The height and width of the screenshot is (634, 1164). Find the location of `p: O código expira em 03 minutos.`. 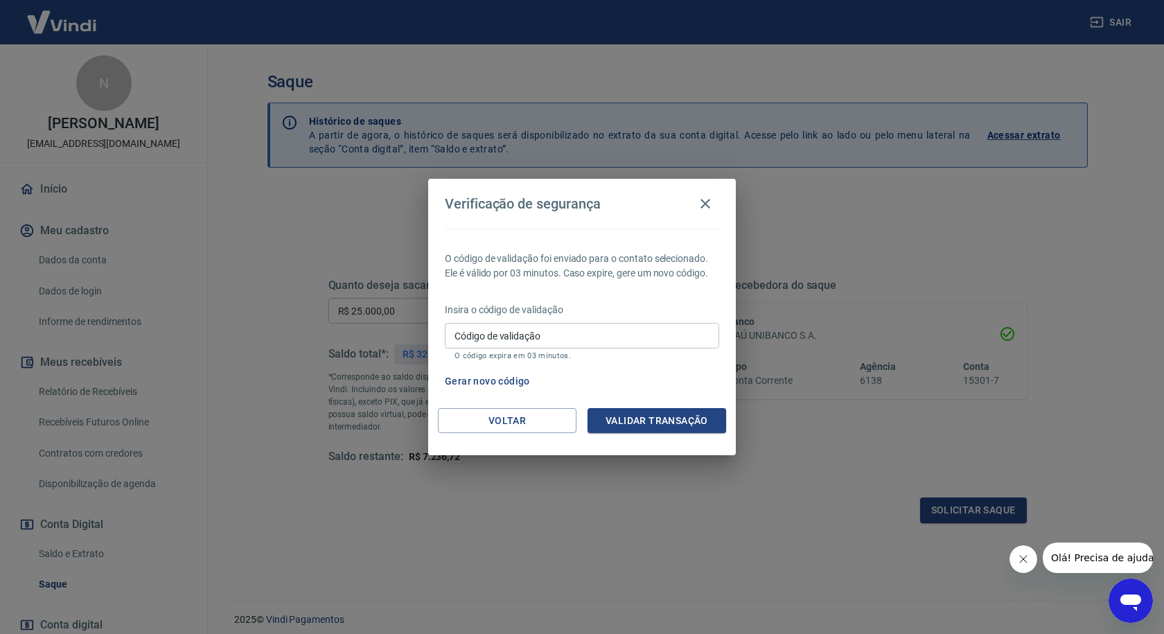

p: O código expira em 03 minutos. is located at coordinates (582, 356).